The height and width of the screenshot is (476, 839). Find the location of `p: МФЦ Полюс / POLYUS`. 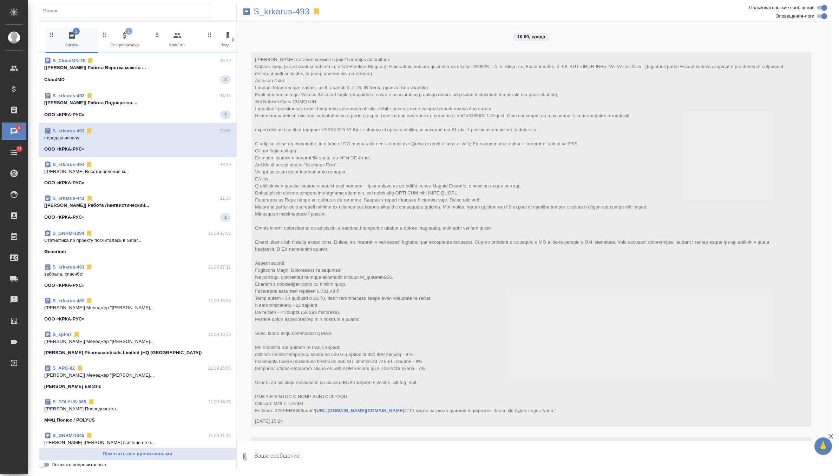

p: МФЦ Полюс / POLYUS is located at coordinates (70, 420).